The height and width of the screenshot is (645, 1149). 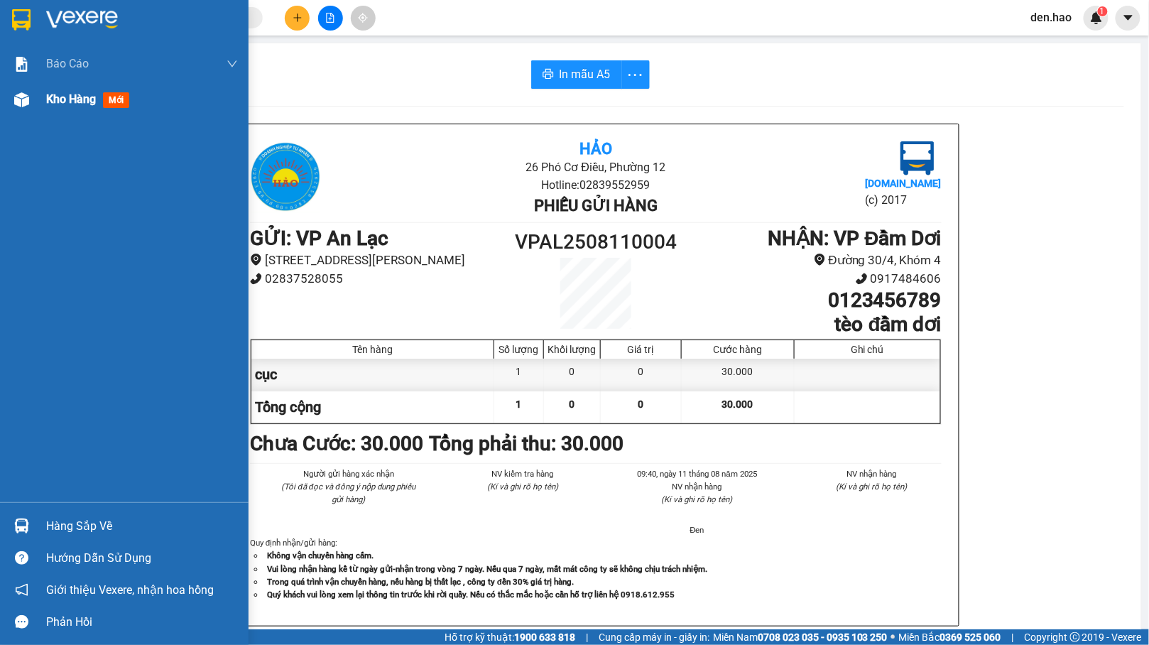 I want to click on span: Tổng cộng, so click(x=288, y=407).